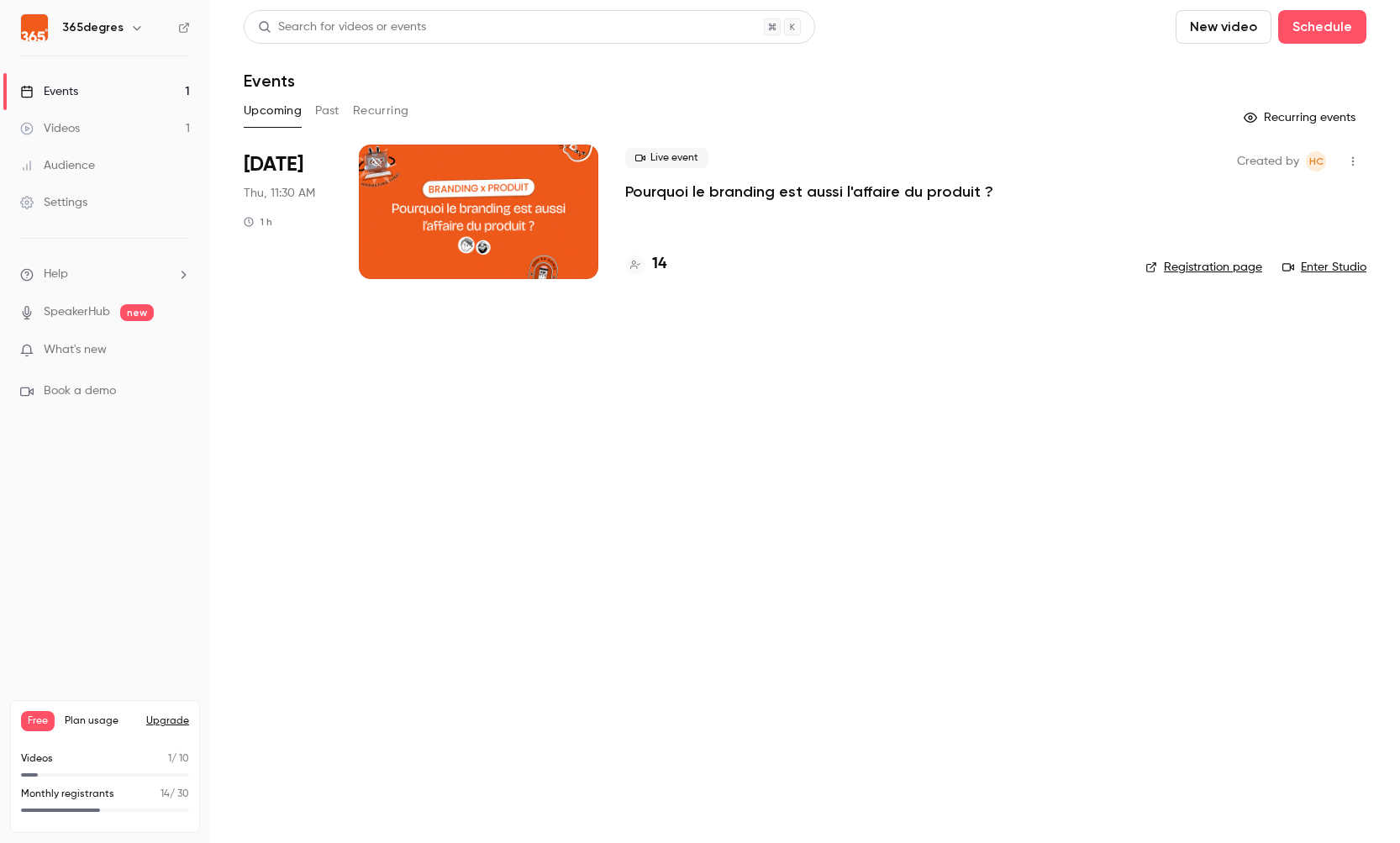 Image resolution: width=1400 pixels, height=843 pixels. What do you see at coordinates (272, 111) in the screenshot?
I see `button: Upcoming` at bounding box center [272, 111].